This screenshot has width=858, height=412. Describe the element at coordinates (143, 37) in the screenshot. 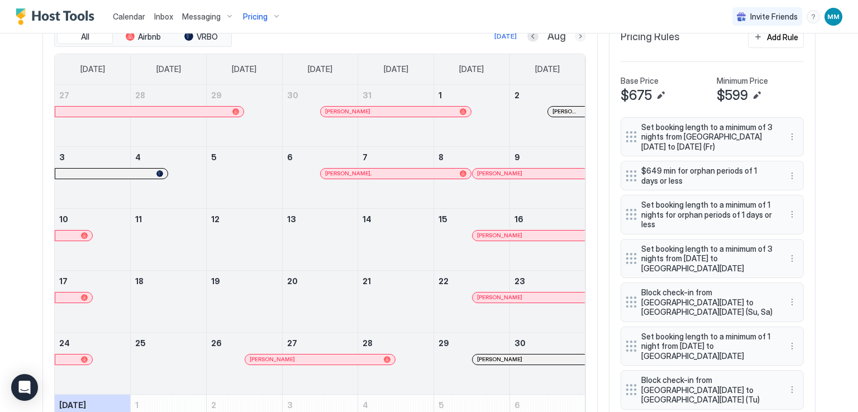

I see `button: Airbnb` at that location.